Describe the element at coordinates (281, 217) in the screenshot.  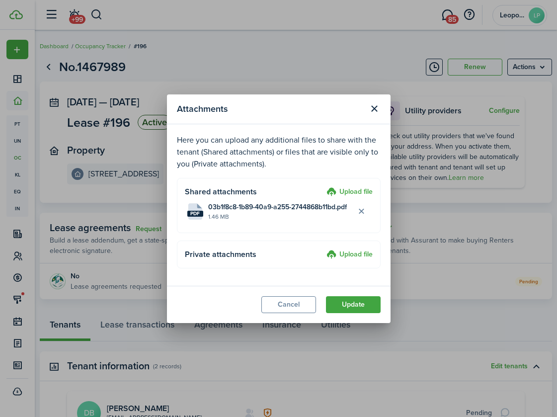
I see `file-size: 1.46 MB` at that location.